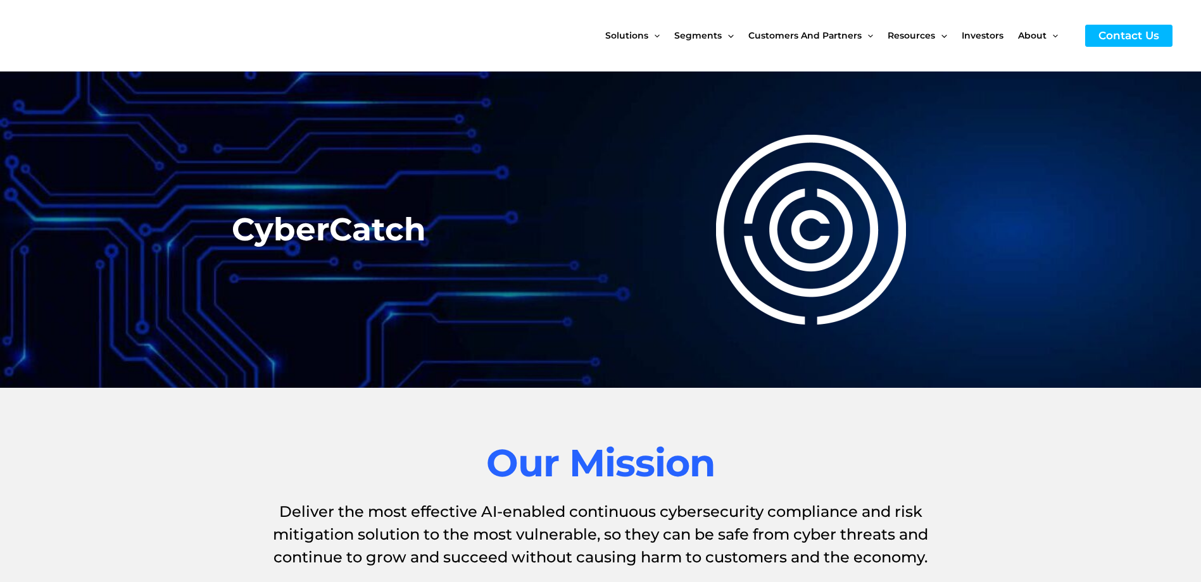 The height and width of the screenshot is (582, 1201). What do you see at coordinates (98, 35) in the screenshot?
I see `img: CyberCatch` at bounding box center [98, 35].